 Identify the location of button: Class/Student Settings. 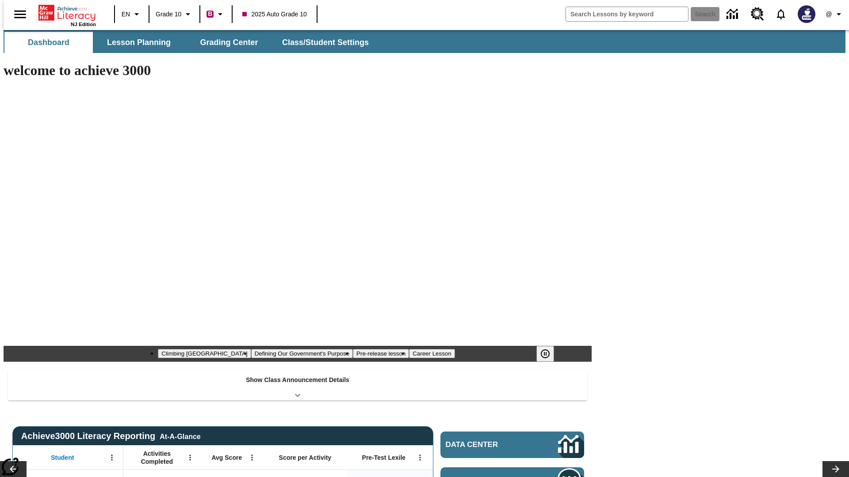
(325, 42).